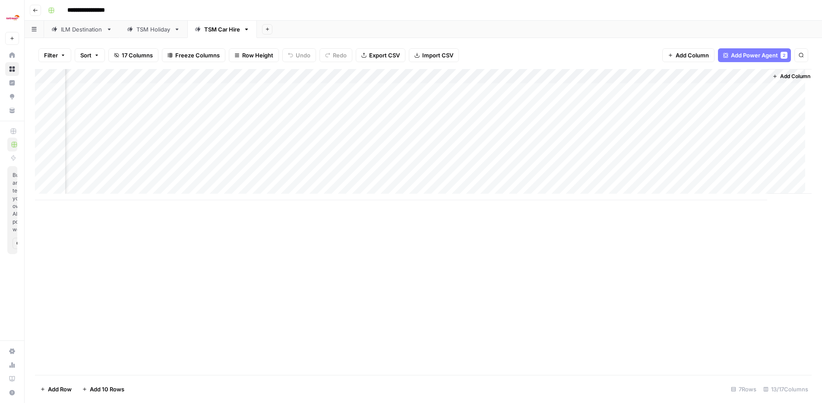 This screenshot has width=822, height=403. Describe the element at coordinates (55, 55) in the screenshot. I see `button: Filter` at that location.